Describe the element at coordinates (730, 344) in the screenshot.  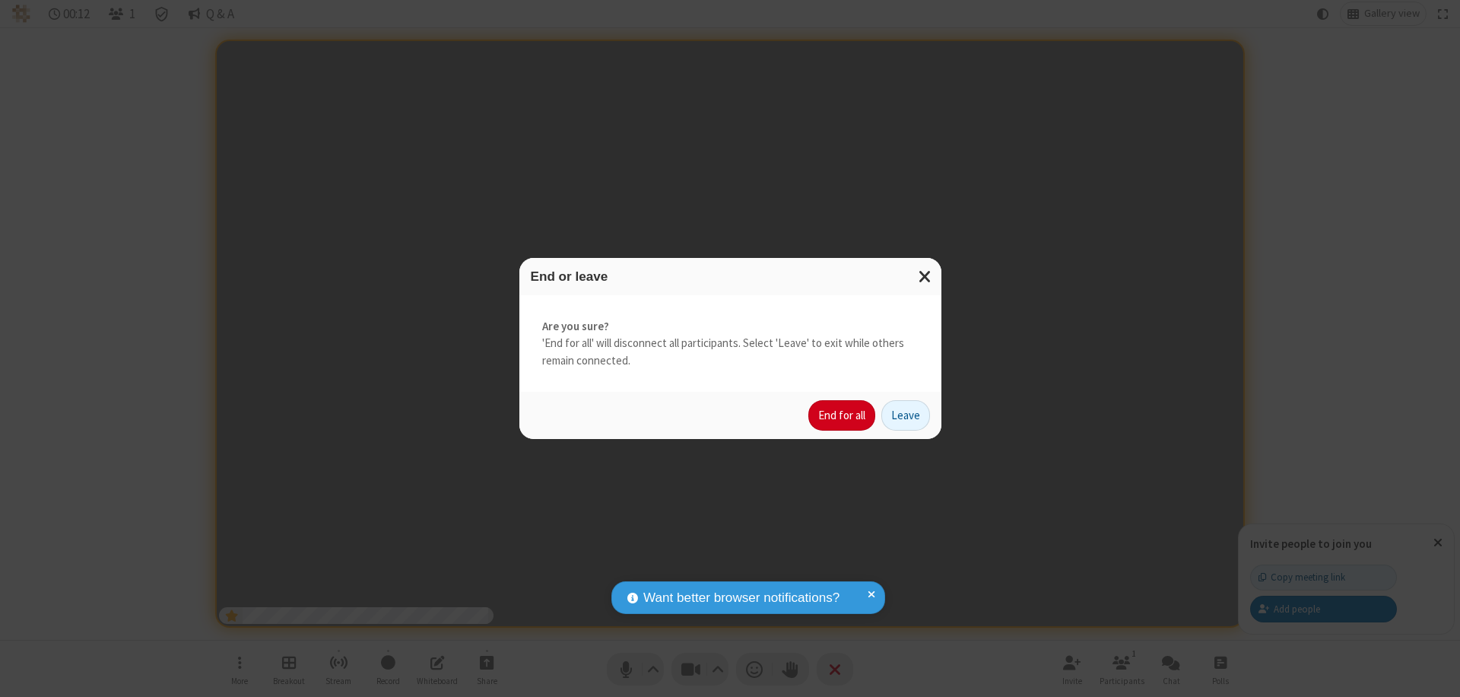
I see `div: 'End for all' will disconnect all participants. Select 'Leave' to exit while others remain connec...` at that location.